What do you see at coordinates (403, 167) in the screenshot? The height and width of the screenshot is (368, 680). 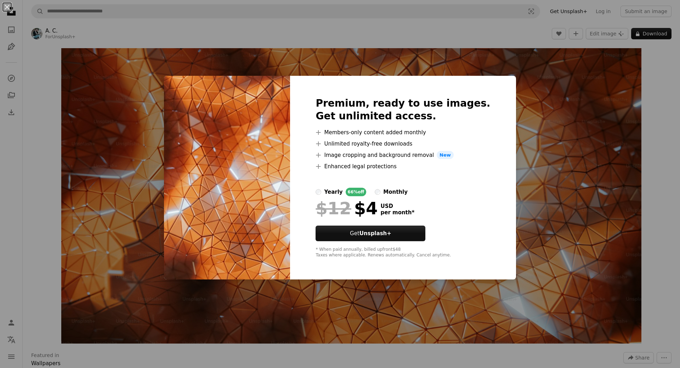 I see `li: Enhanced legal protections` at bounding box center [403, 167].